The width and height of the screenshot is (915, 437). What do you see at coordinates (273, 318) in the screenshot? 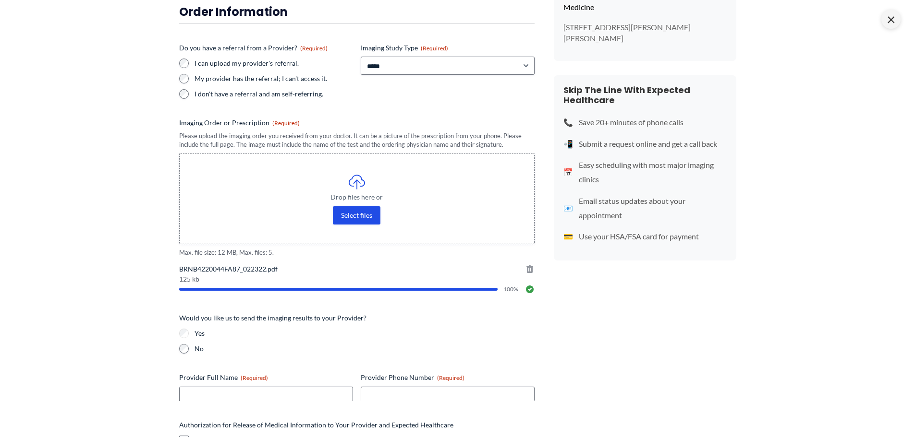
I see `legend: Would you like us to send the imaging results to your Provider?` at bounding box center [273, 318].